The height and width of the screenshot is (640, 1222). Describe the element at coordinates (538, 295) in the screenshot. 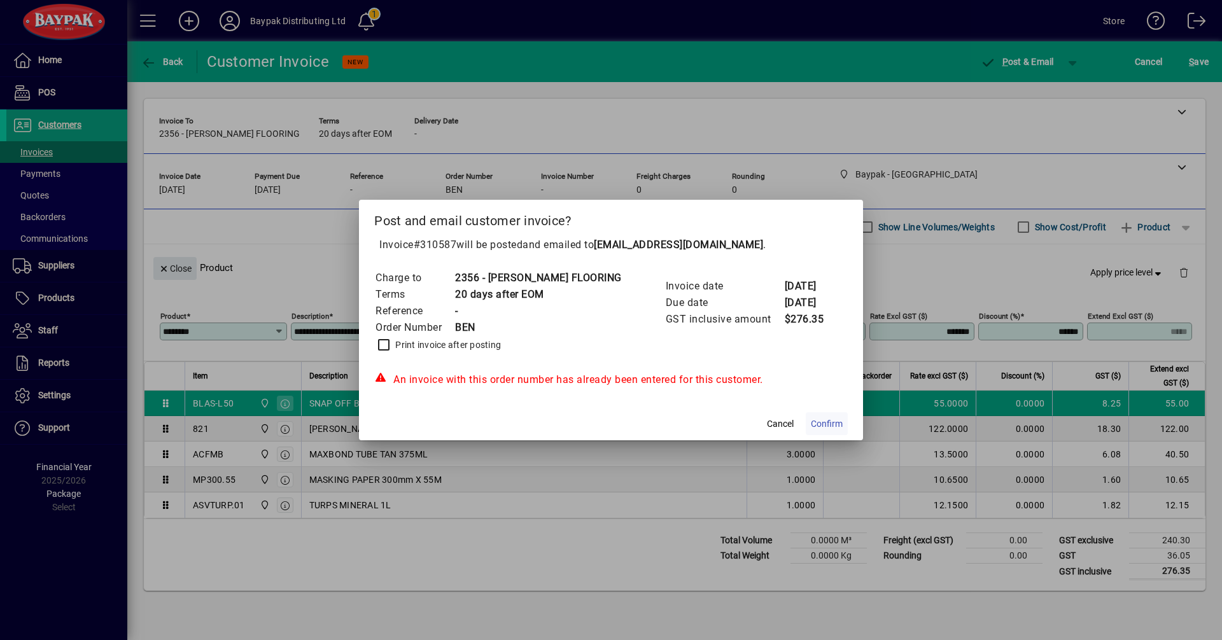

I see `td: 20 days after EOM` at that location.